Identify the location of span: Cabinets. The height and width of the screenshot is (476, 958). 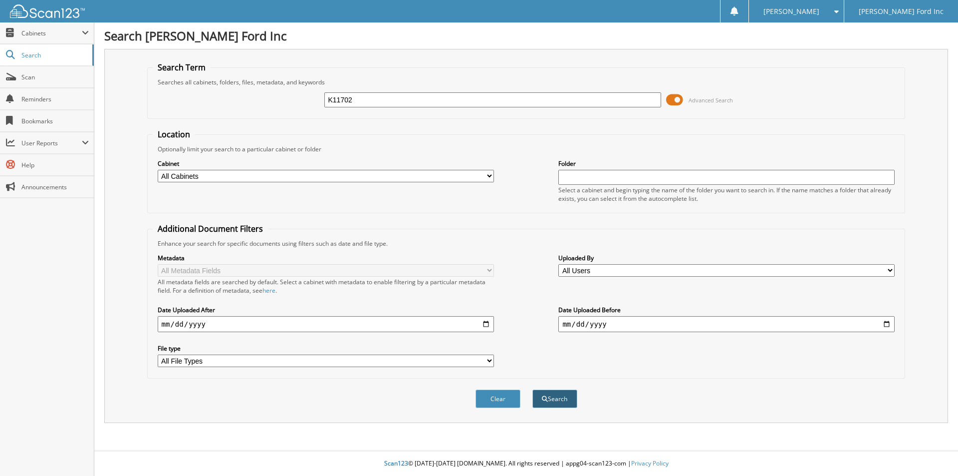
(51, 33).